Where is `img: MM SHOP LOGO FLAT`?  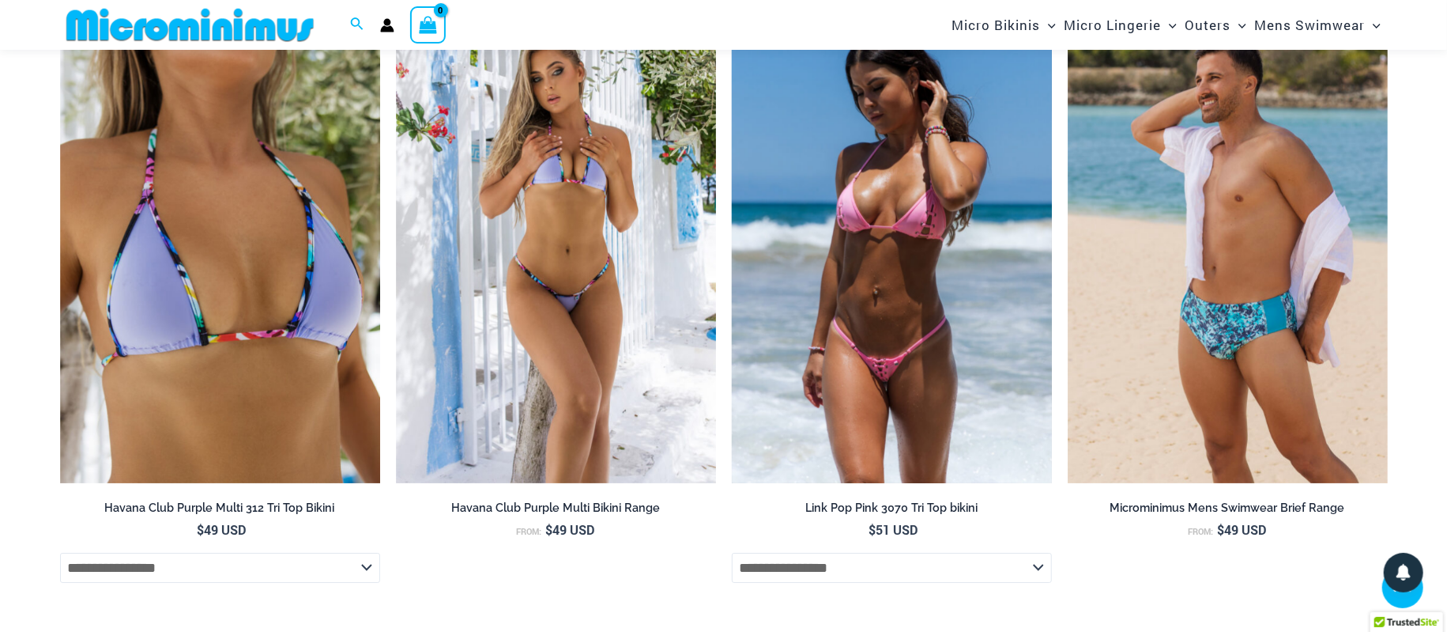 img: MM SHOP LOGO FLAT is located at coordinates (190, 25).